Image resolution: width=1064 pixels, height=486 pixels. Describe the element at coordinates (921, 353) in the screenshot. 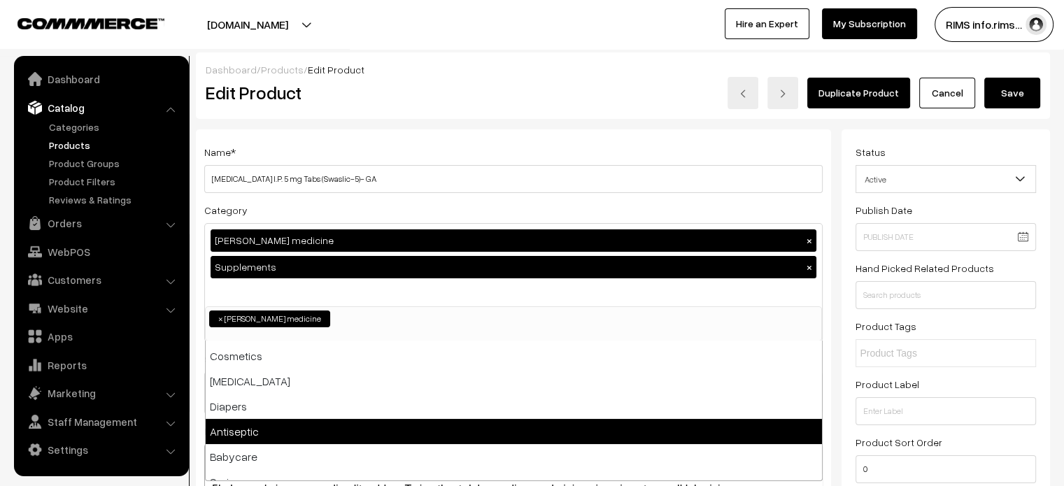

I see `input: Product Tags` at that location.